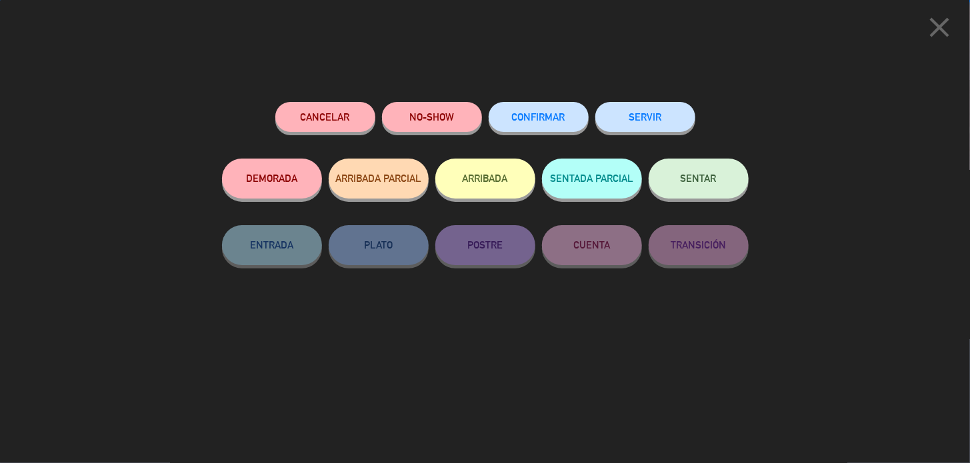 This screenshot has width=970, height=463. What do you see at coordinates (699, 179) in the screenshot?
I see `button: SENTAR` at bounding box center [699, 179].